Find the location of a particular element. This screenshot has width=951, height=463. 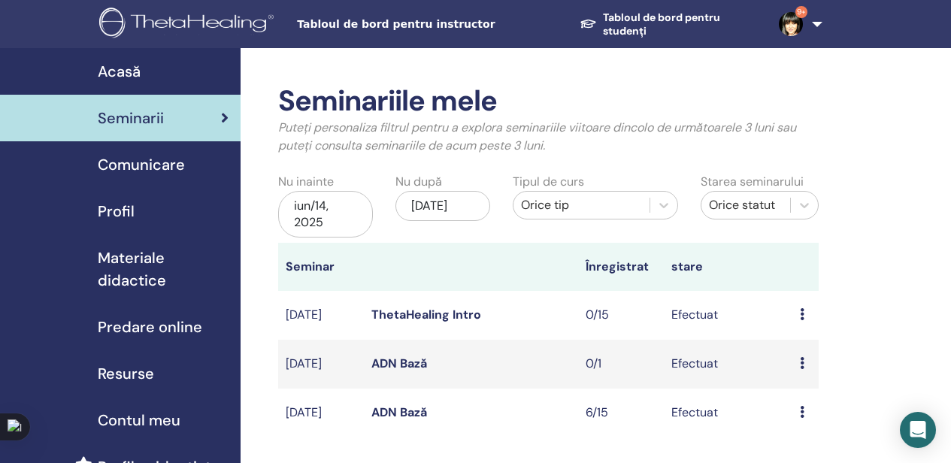

th: stare is located at coordinates (728, 267).